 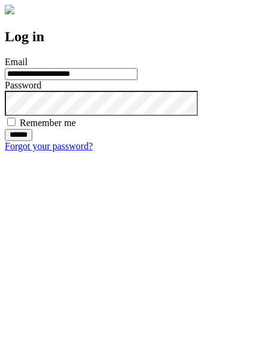 What do you see at coordinates (23, 85) in the screenshot?
I see `label: Password` at bounding box center [23, 85].